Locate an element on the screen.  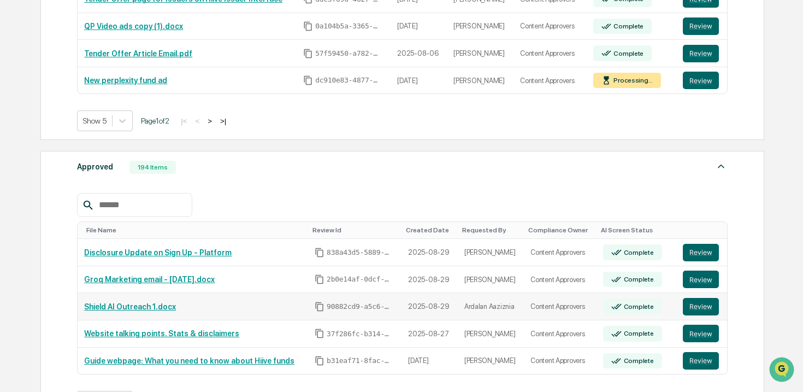
span: Data Lookup is located at coordinates (45, 164).